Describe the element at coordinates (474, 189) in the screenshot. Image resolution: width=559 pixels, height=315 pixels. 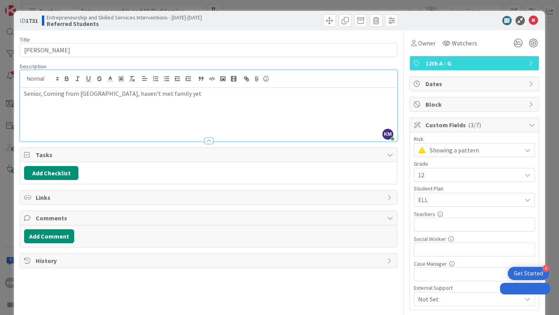
I see `div: Student Plan` at that location.